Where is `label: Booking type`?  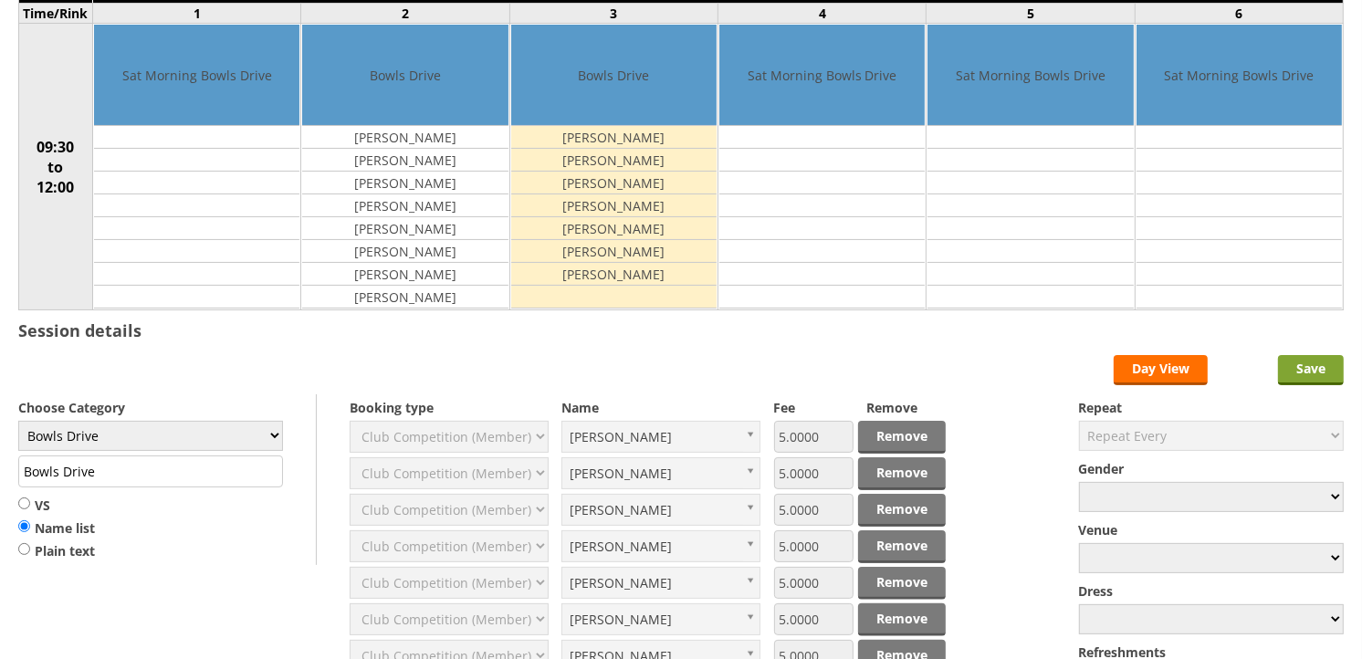
label: Booking type is located at coordinates (449, 407).